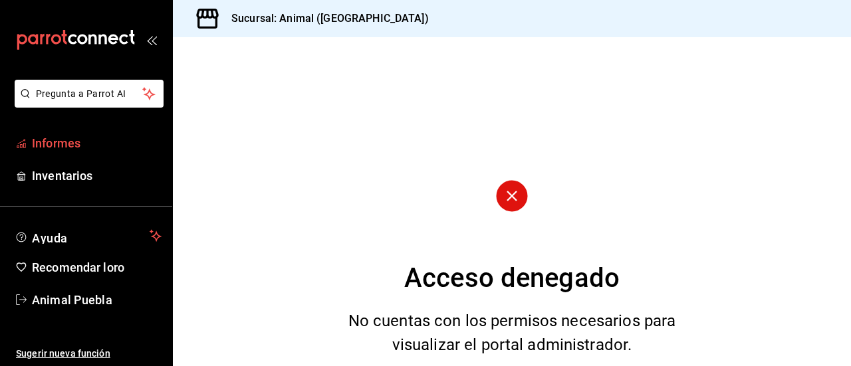 The width and height of the screenshot is (851, 366). Describe the element at coordinates (78, 267) in the screenshot. I see `font: Recomendar loro` at that location.